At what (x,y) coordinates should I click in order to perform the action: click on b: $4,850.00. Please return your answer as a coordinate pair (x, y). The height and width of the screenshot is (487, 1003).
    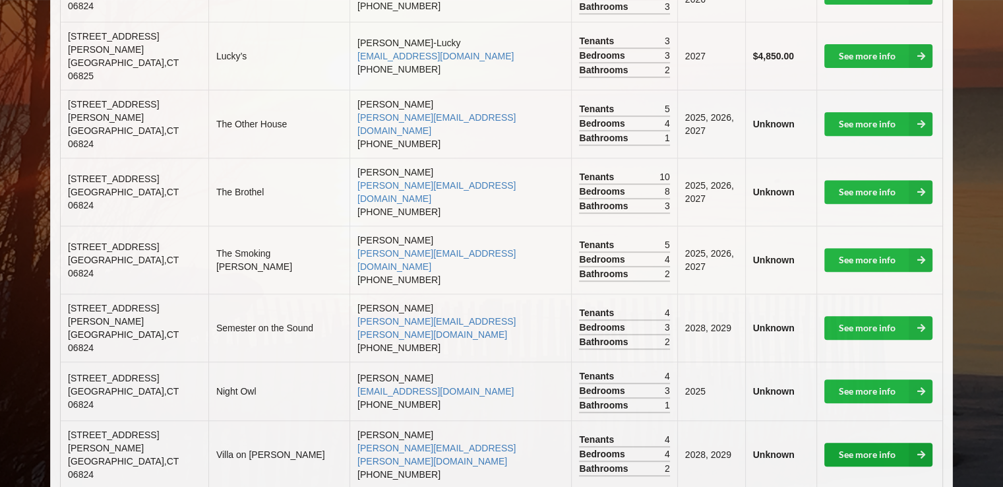
    Looking at the image, I should click on (774, 56).